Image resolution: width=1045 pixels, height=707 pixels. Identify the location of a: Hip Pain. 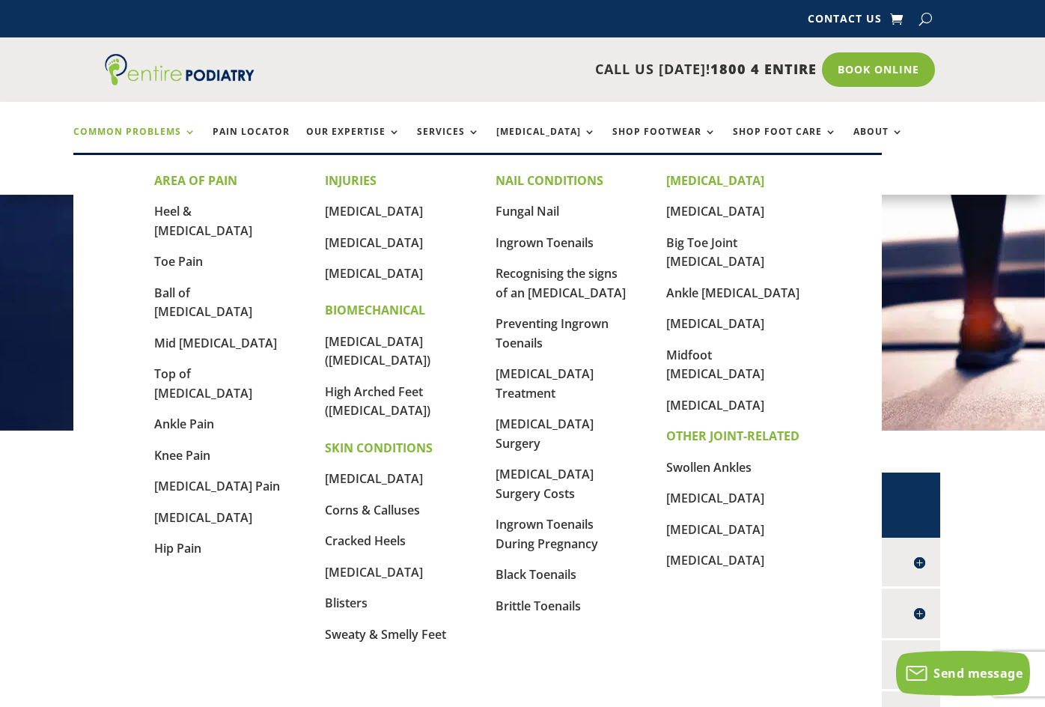
(177, 548).